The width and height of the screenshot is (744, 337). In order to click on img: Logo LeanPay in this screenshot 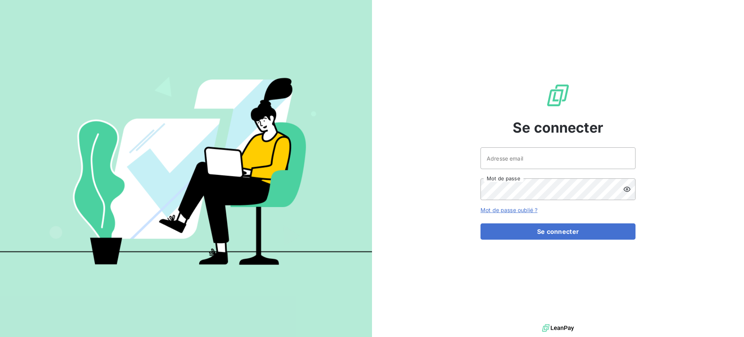, I will do `click(558, 95)`.